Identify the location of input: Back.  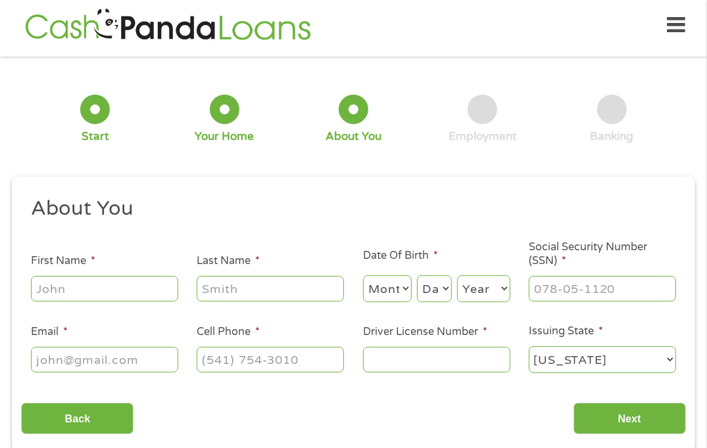
(77, 419).